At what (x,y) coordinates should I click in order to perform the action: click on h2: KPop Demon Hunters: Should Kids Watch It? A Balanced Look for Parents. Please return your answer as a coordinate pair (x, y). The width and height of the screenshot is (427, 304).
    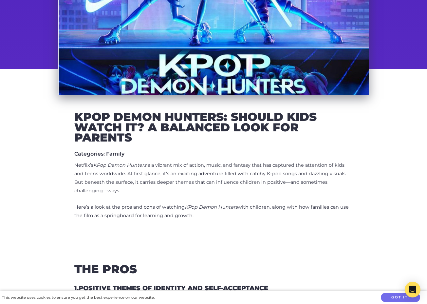
    Looking at the image, I should click on (213, 127).